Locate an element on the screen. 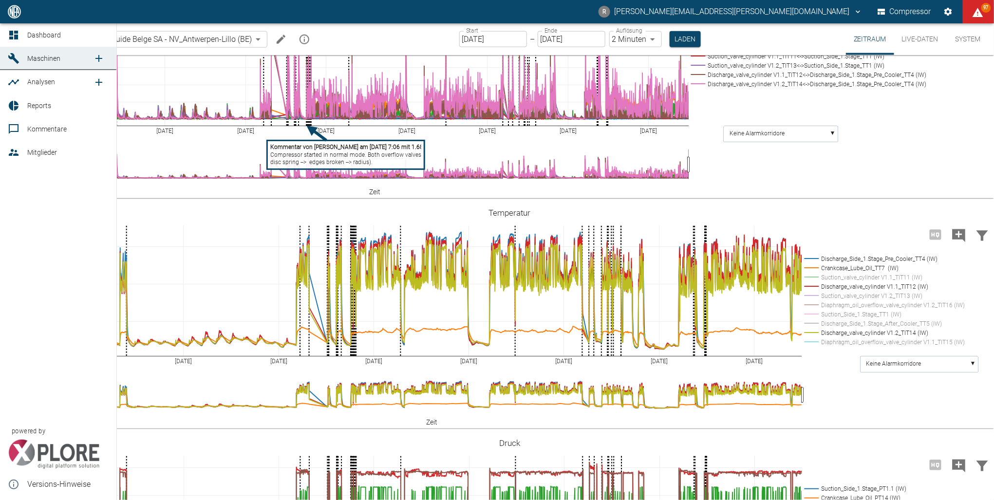 This screenshot has height=500, width=994. button: Zeitraum is located at coordinates (869, 39).